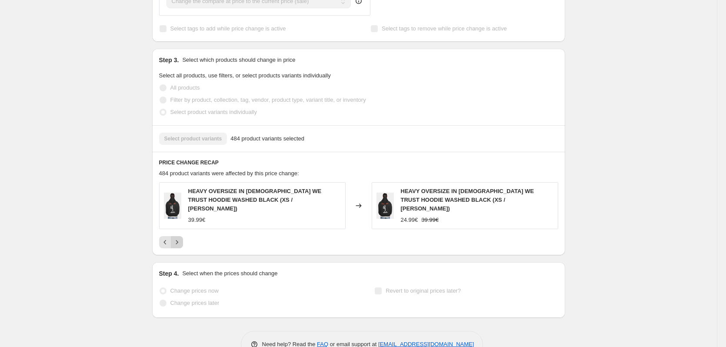 The width and height of the screenshot is (726, 347). What do you see at coordinates (185, 87) in the screenshot?
I see `span: All products` at bounding box center [185, 87].